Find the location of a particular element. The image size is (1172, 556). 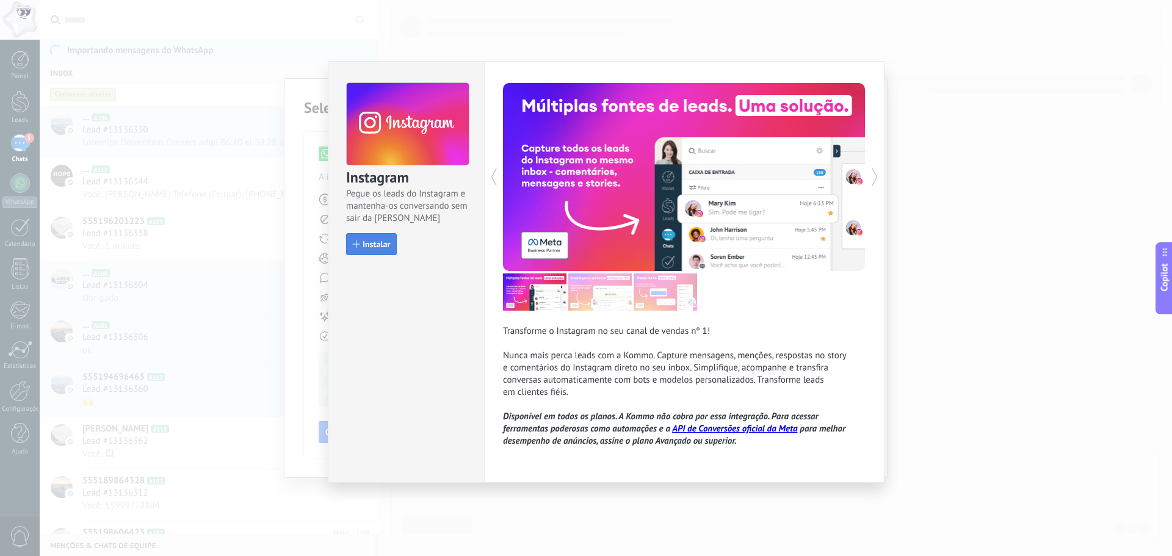

span: Copilot is located at coordinates (1164, 277).